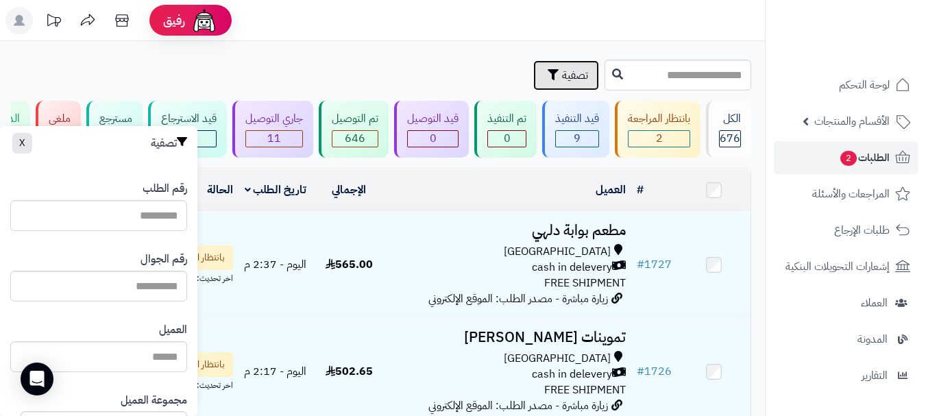 This screenshot has width=926, height=416. I want to click on span: 11, so click(274, 138).